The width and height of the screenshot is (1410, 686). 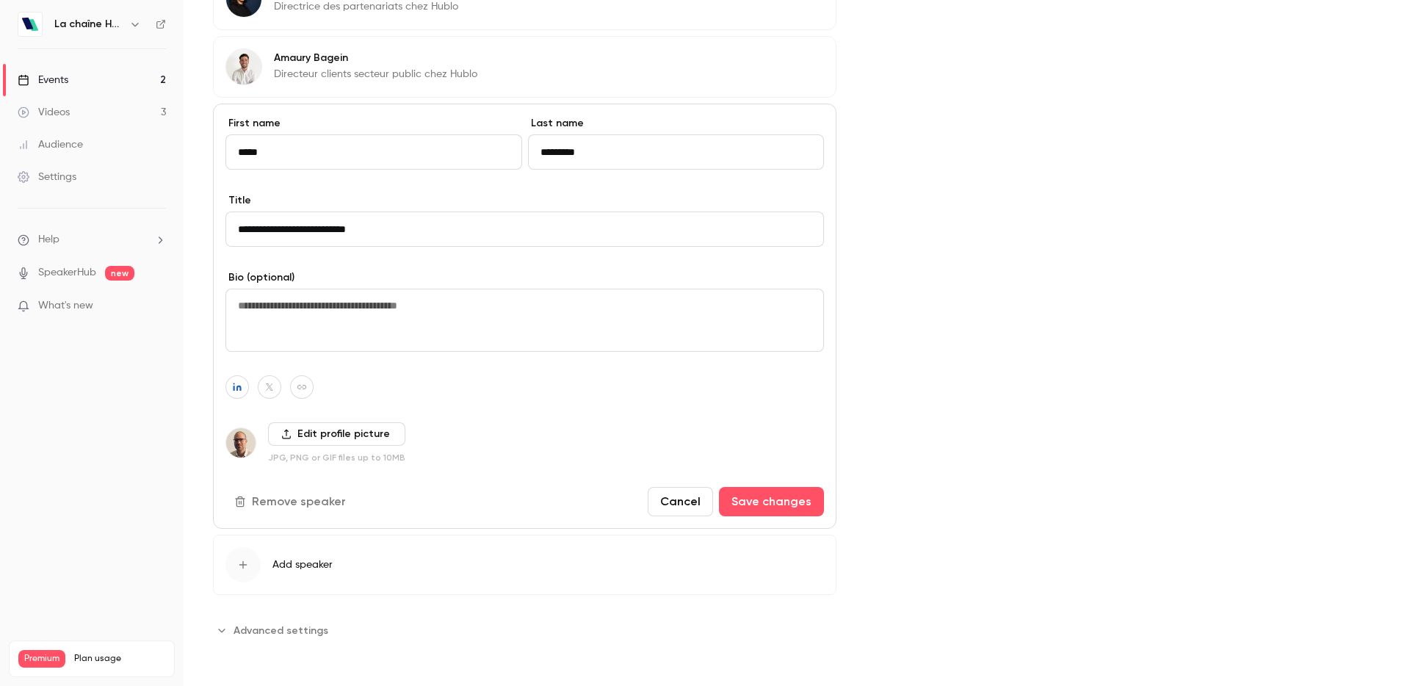 I want to click on img: Amaury Bagein, so click(x=244, y=67).